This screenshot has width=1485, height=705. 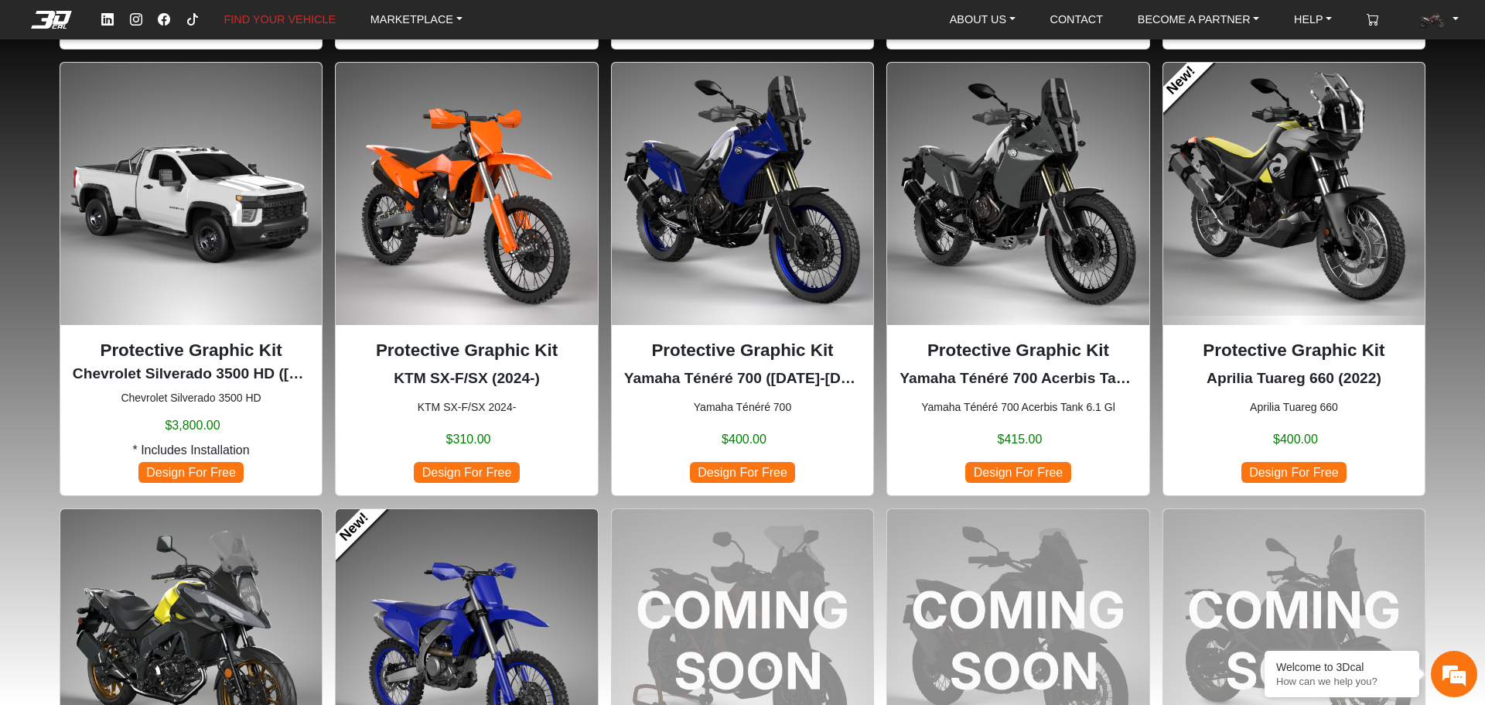 What do you see at coordinates (1018, 407) in the screenshot?
I see `small: Yamaha Ténéré 700 Acerbis Tank 6.1 Gl` at bounding box center [1018, 407].